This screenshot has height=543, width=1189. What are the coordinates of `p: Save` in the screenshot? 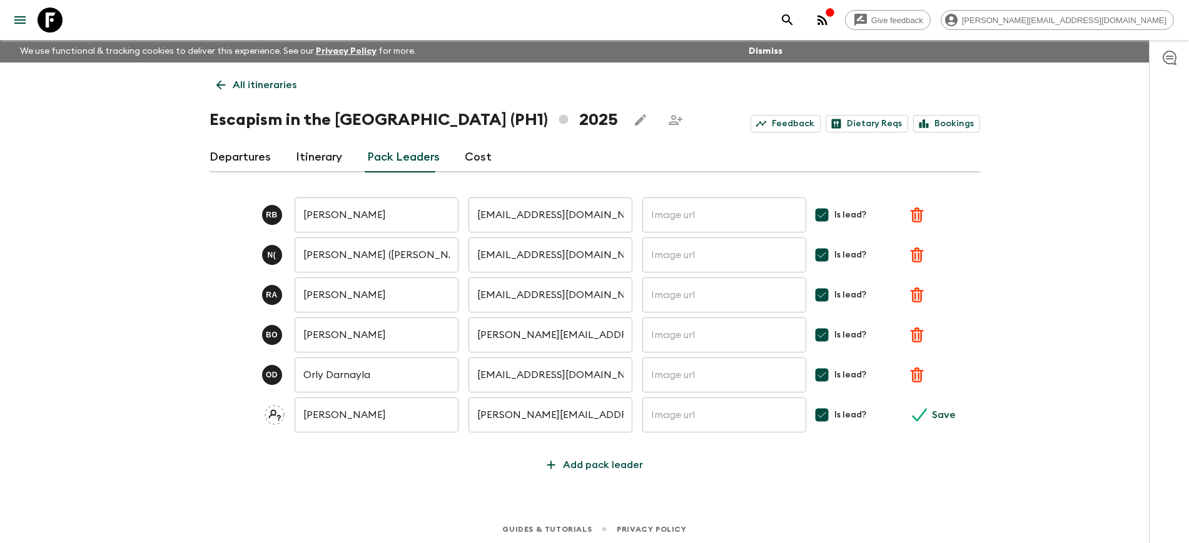 It's located at (944, 415).